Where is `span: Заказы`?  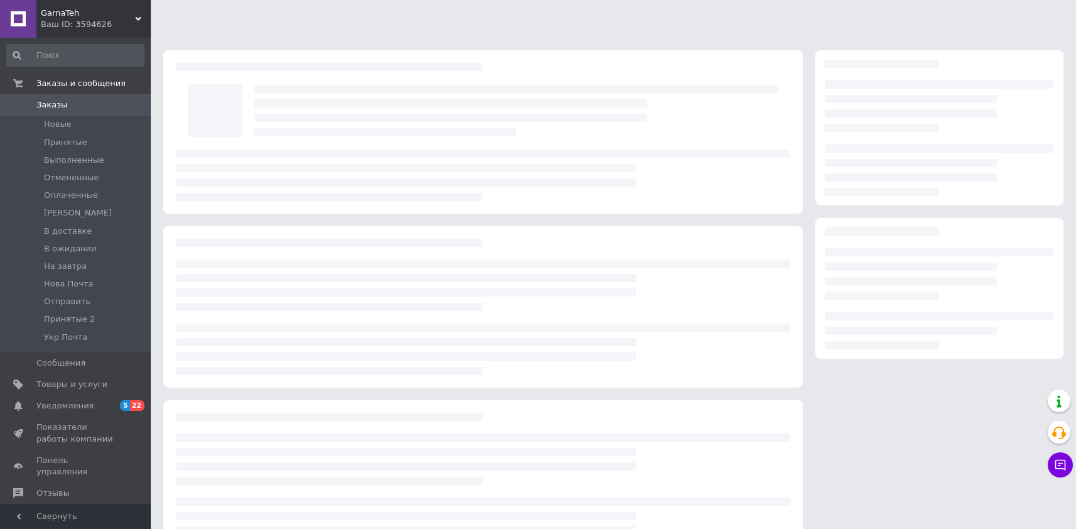 span: Заказы is located at coordinates (52, 105).